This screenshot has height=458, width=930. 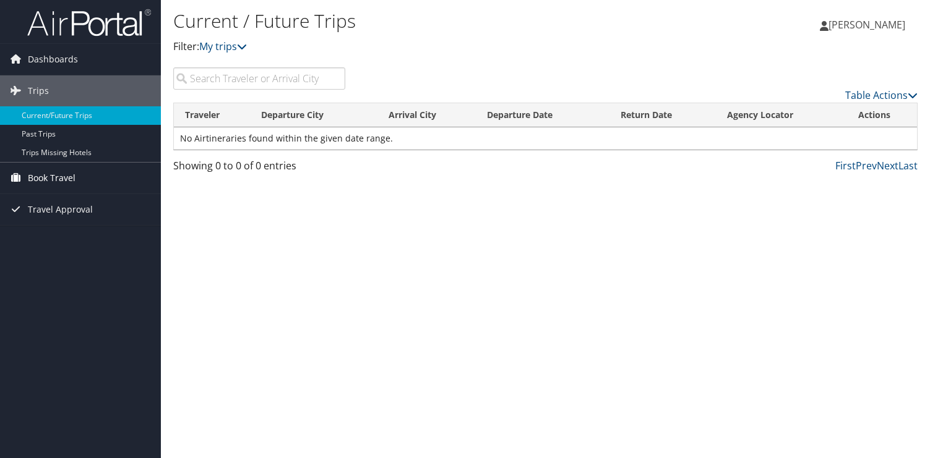 I want to click on a: Next, so click(x=887, y=166).